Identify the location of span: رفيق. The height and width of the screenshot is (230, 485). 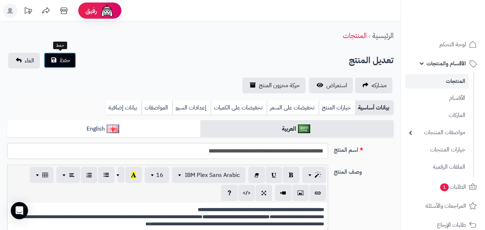
(91, 11).